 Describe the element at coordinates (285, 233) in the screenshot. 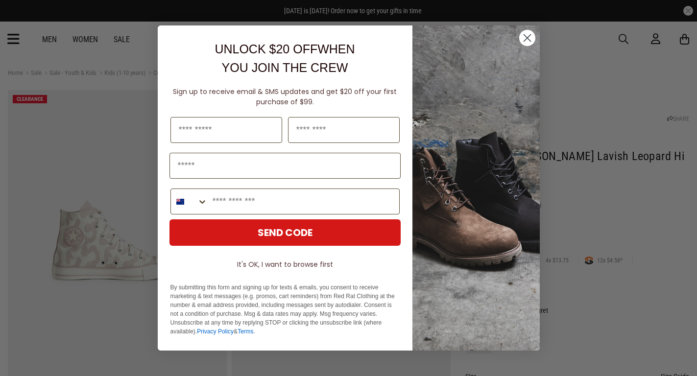

I see `button: SEND CODE` at that location.